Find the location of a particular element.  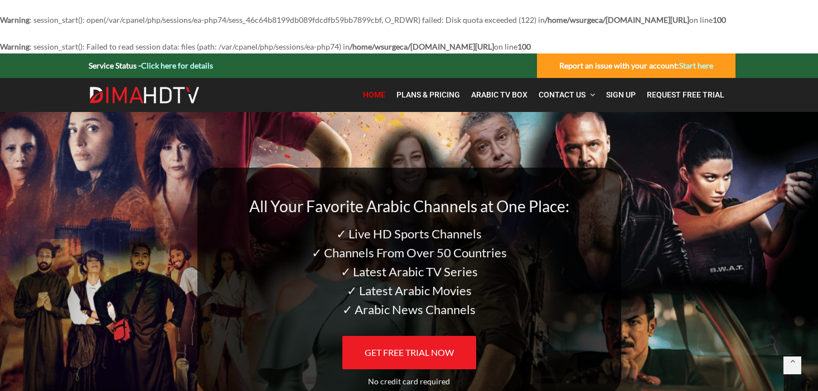

span: Plans & Pricing is located at coordinates (428, 95).